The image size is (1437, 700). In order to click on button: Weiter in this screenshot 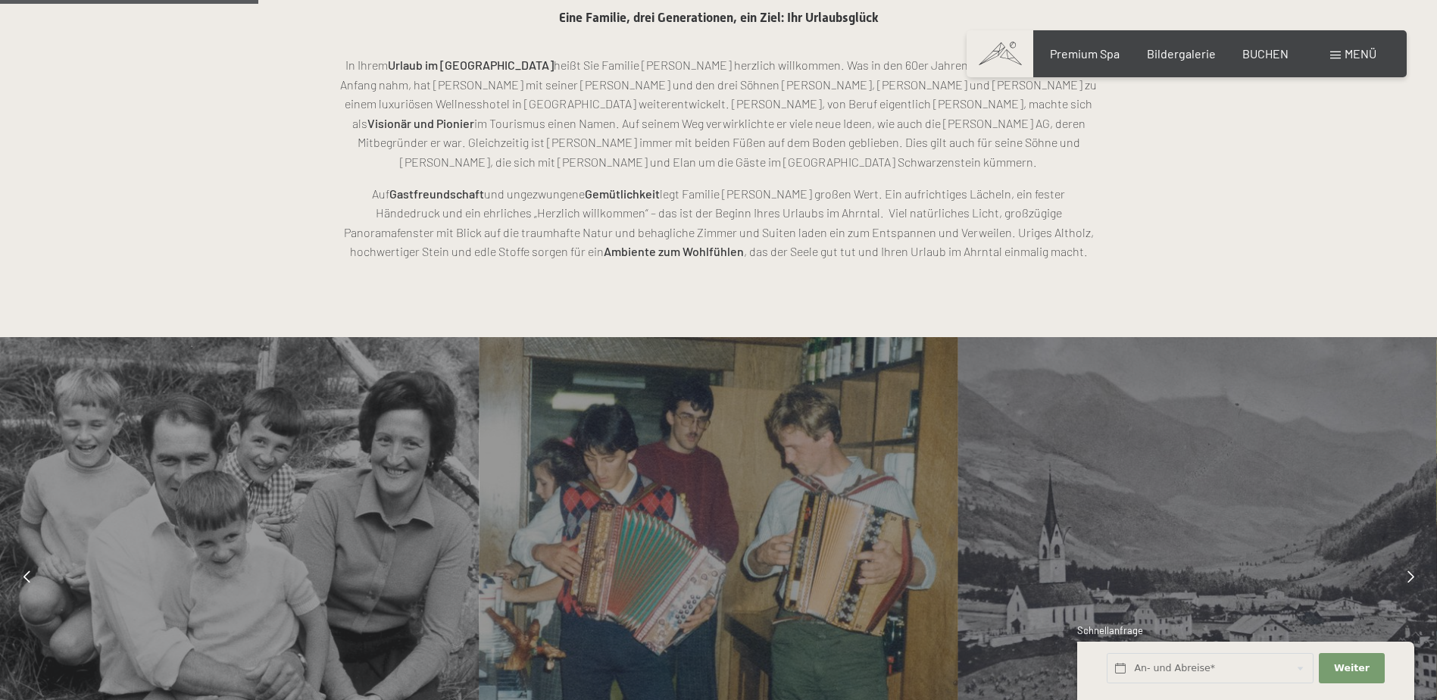, I will do `click(1352, 668)`.